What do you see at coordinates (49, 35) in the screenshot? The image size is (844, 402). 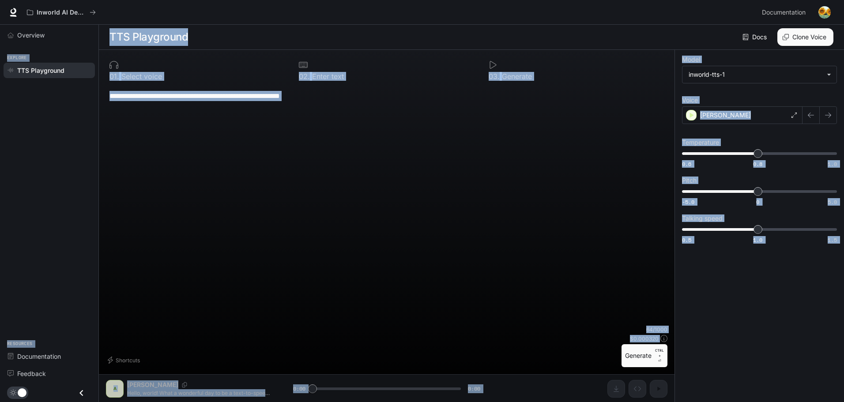 I see `a: Overview` at bounding box center [49, 35].